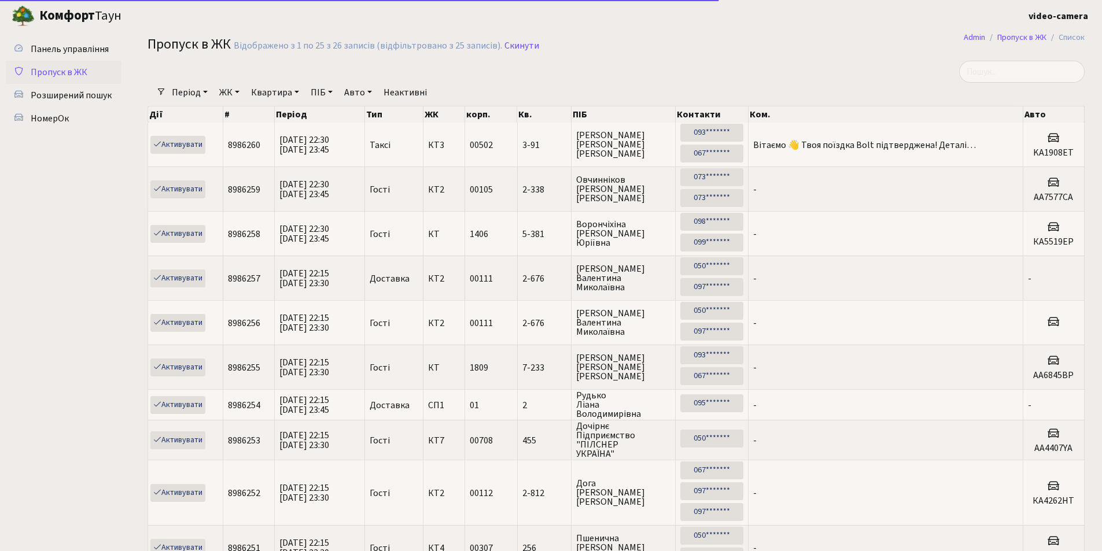 The height and width of the screenshot is (551, 1102). What do you see at coordinates (67, 16) in the screenshot?
I see `b: Комфорт` at bounding box center [67, 16].